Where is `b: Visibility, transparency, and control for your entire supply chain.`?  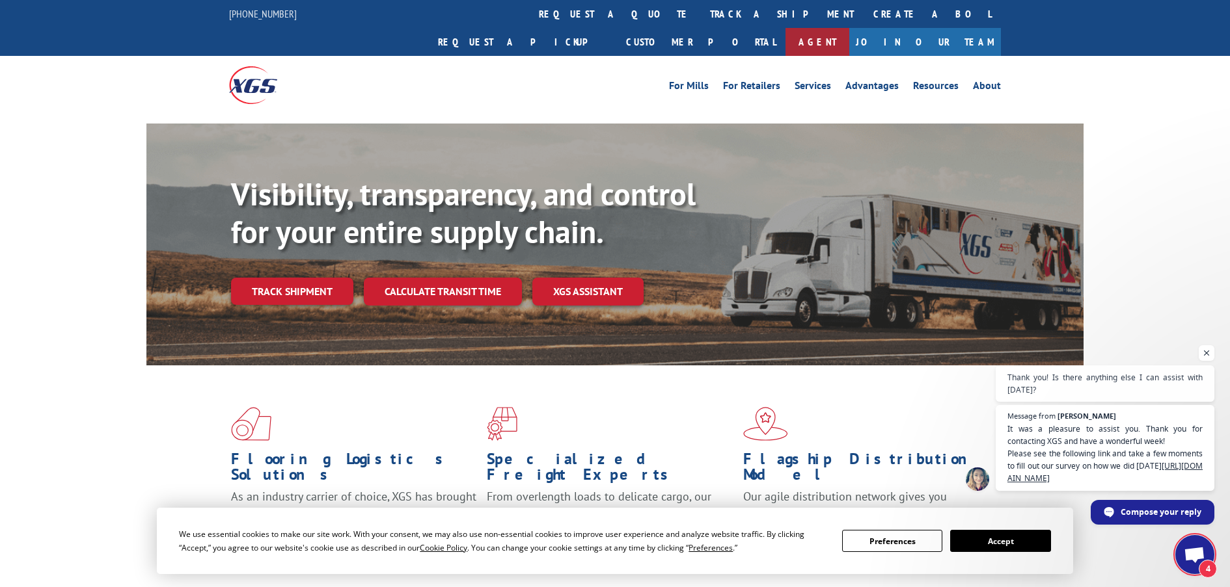
b: Visibility, transparency, and control for your entire supply chain. is located at coordinates (463, 213).